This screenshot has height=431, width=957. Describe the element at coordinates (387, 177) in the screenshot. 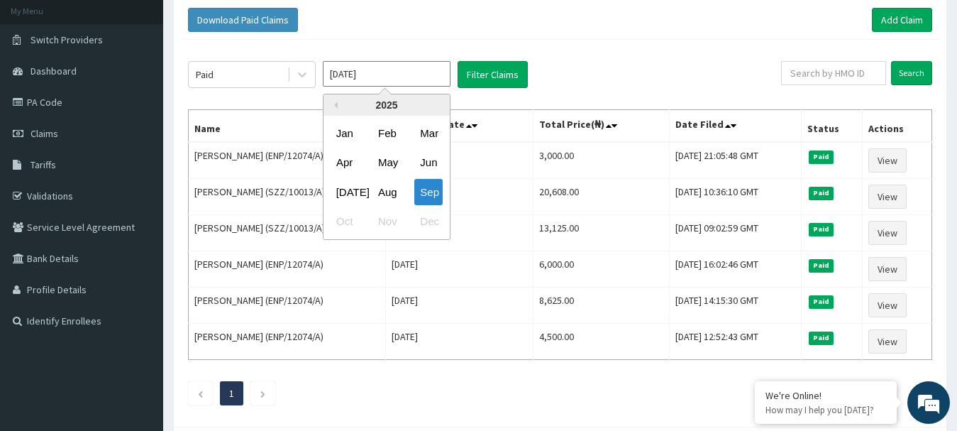

I see `div: month 2025-09` at that location.